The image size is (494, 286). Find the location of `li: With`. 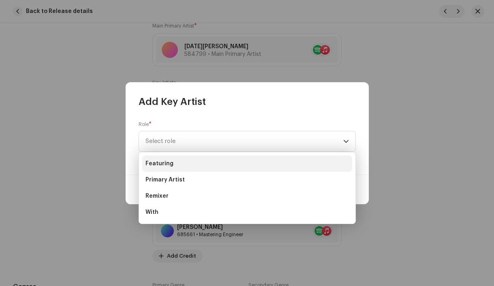

li: With is located at coordinates (247, 212).